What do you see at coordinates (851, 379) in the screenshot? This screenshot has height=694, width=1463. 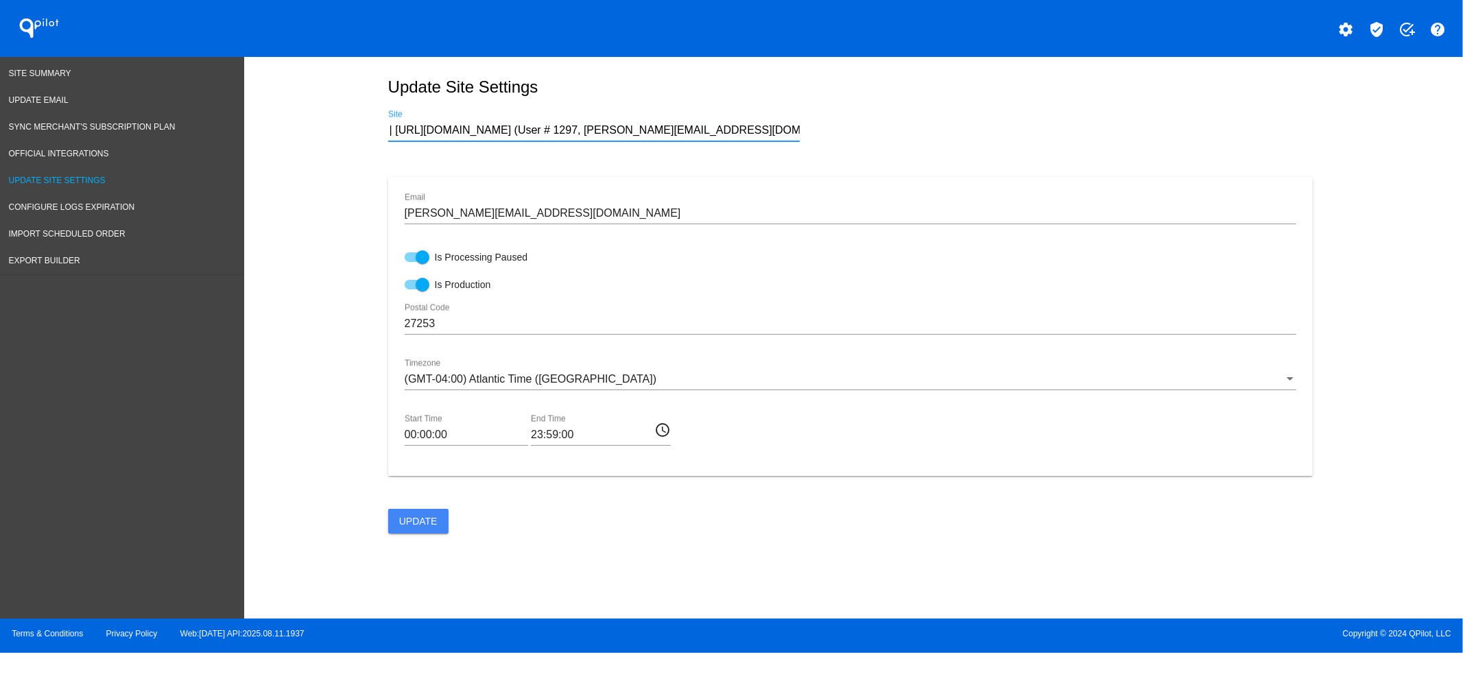 I see `mat-select: Timezone` at bounding box center [851, 379].